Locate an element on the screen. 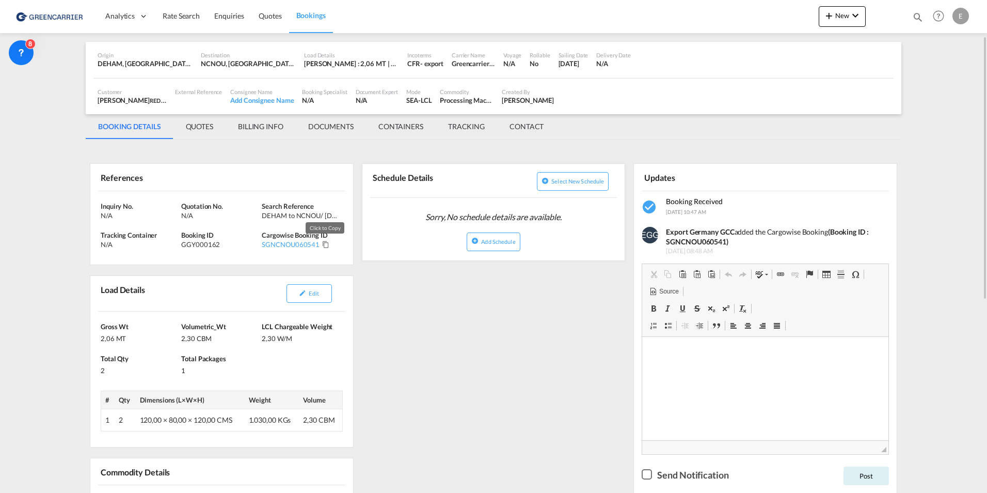 This screenshot has height=493, width=987. td: 1 is located at coordinates (108, 420).